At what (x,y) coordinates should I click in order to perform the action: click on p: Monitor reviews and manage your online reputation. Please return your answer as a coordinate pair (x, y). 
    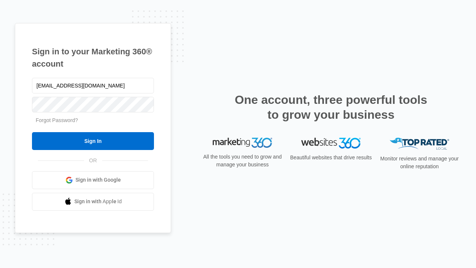
    Looking at the image, I should click on (419, 163).